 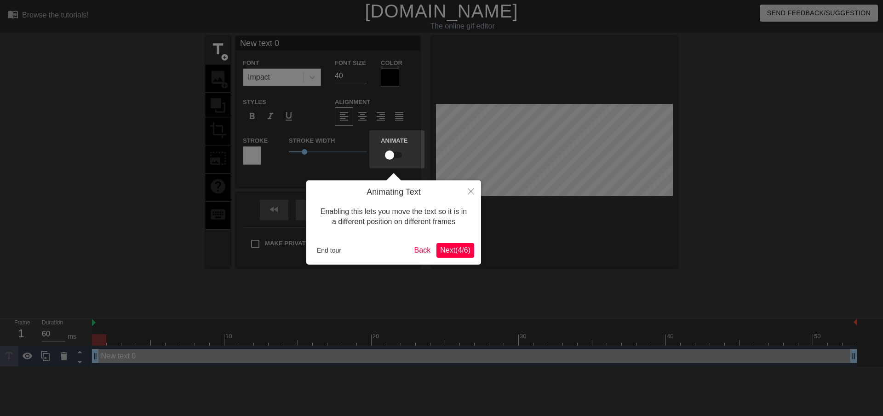 I want to click on button: Next, so click(x=455, y=250).